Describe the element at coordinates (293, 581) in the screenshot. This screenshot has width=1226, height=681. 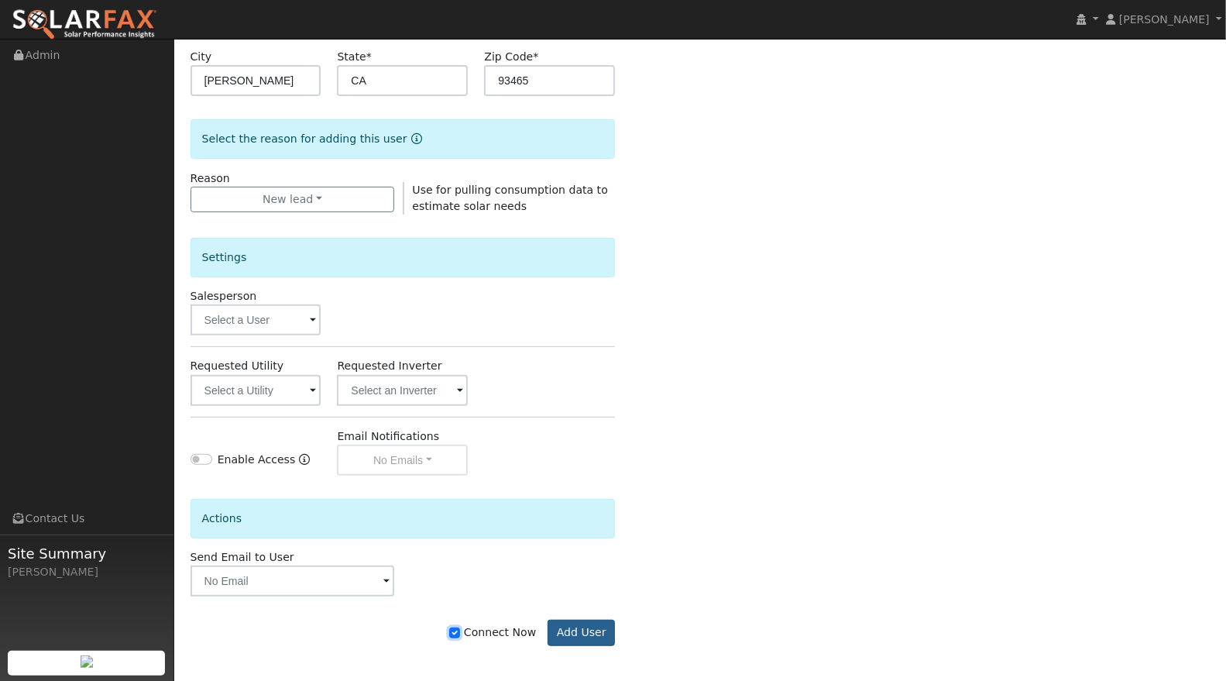
I see `input: No Email` at that location.